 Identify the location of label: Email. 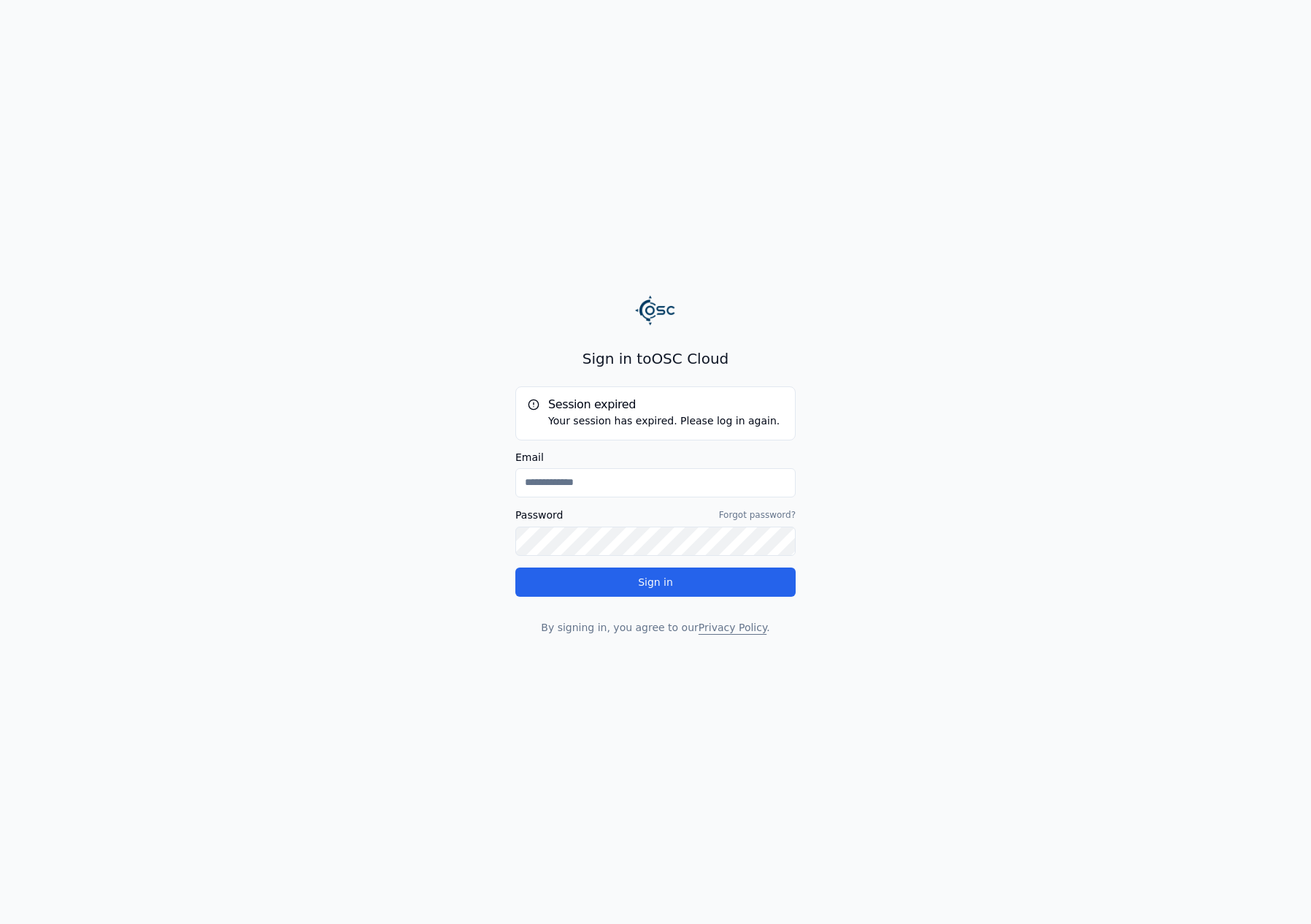
(656, 457).